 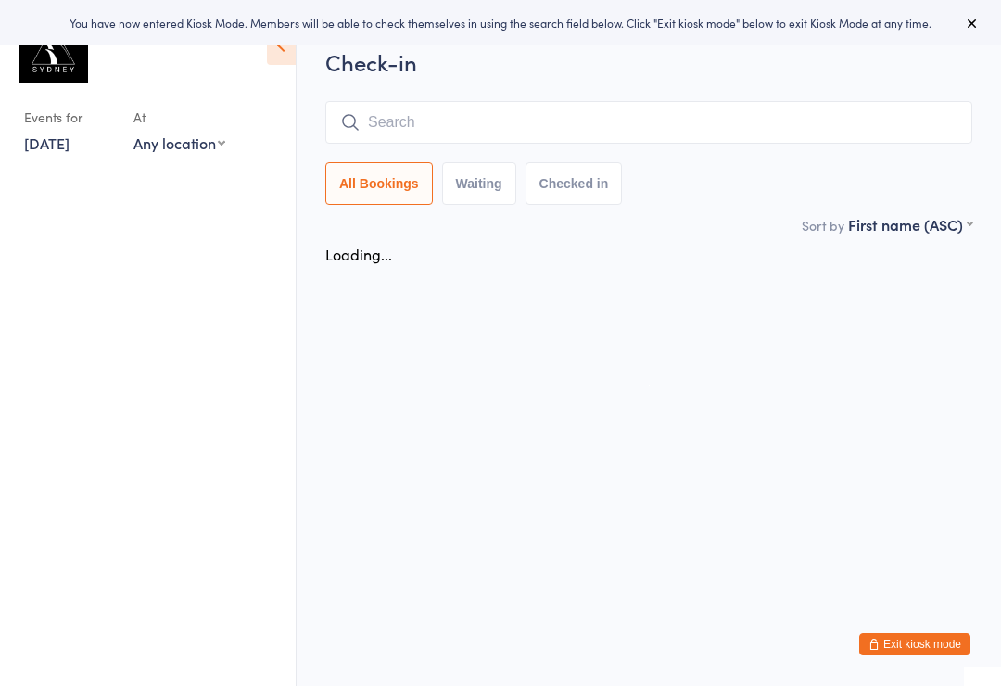 I want to click on button: Exit kiosk mode, so click(x=915, y=644).